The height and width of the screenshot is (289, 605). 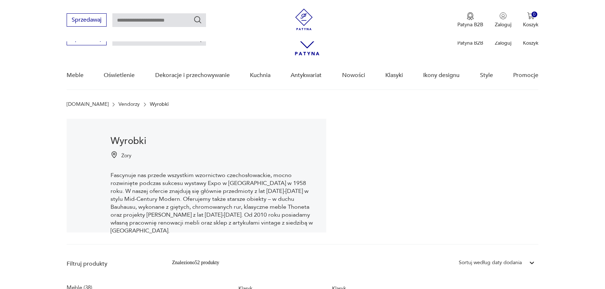 What do you see at coordinates (212, 203) in the screenshot?
I see `p: Fascynuje nas przede wszystkim wzornictwo czechosłowackie, mocno rozwinięte podczas sukcesu wysta...` at bounding box center [212, 203].